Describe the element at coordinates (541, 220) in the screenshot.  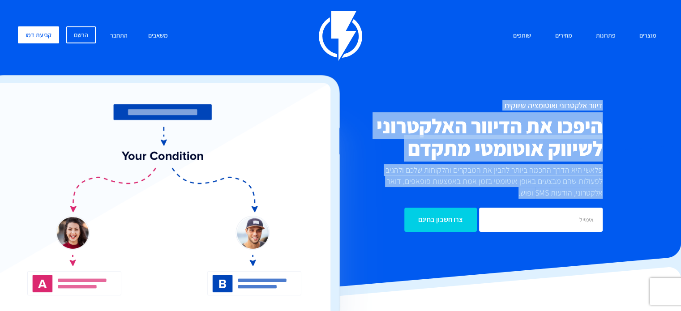
I see `input: אימייל` at that location.